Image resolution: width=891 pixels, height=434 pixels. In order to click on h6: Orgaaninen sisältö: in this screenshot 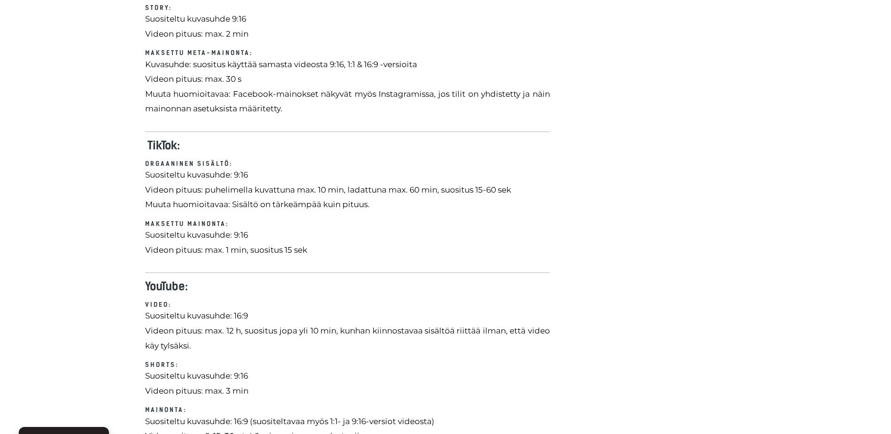, I will do `click(347, 164)`.